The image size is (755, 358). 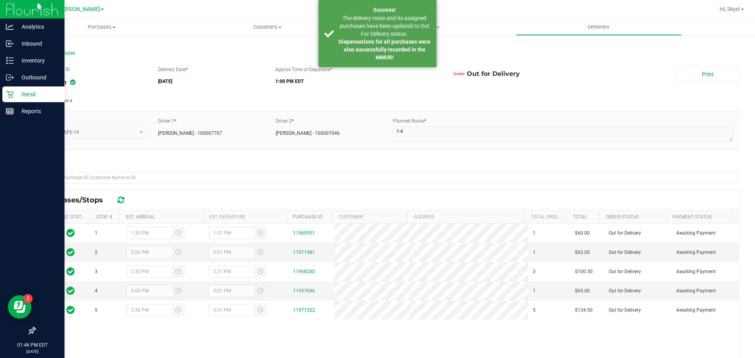 What do you see at coordinates (10, 44) in the screenshot?
I see `inline-svg: Inbound` at bounding box center [10, 44].